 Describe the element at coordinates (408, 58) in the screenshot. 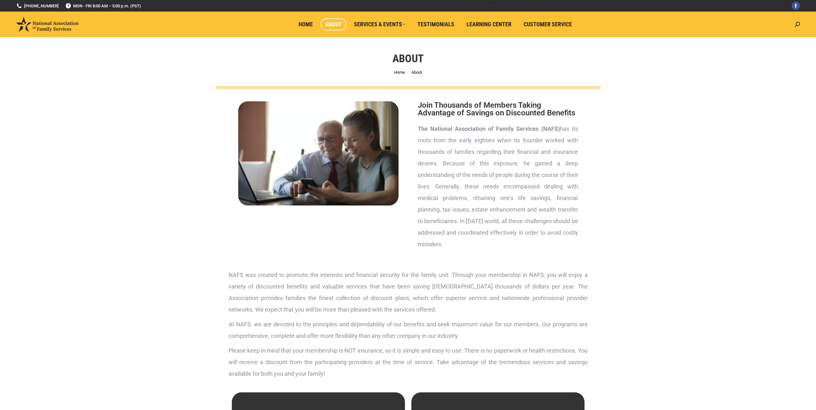

I see `h1: About` at that location.